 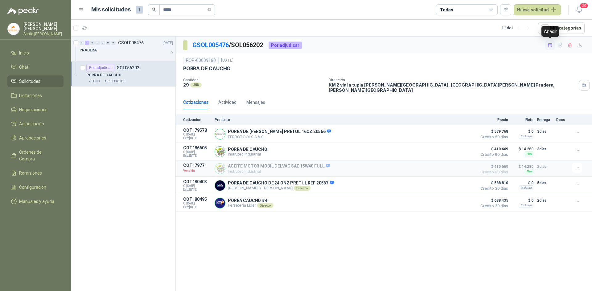 What do you see at coordinates (154, 10) in the screenshot?
I see `span: search` at bounding box center [154, 10].